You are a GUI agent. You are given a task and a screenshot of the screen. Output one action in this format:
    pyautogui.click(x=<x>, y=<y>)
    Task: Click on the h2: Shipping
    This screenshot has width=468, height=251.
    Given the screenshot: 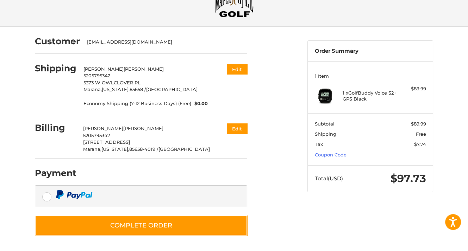 What is the action you would take?
    pyautogui.click(x=56, y=68)
    